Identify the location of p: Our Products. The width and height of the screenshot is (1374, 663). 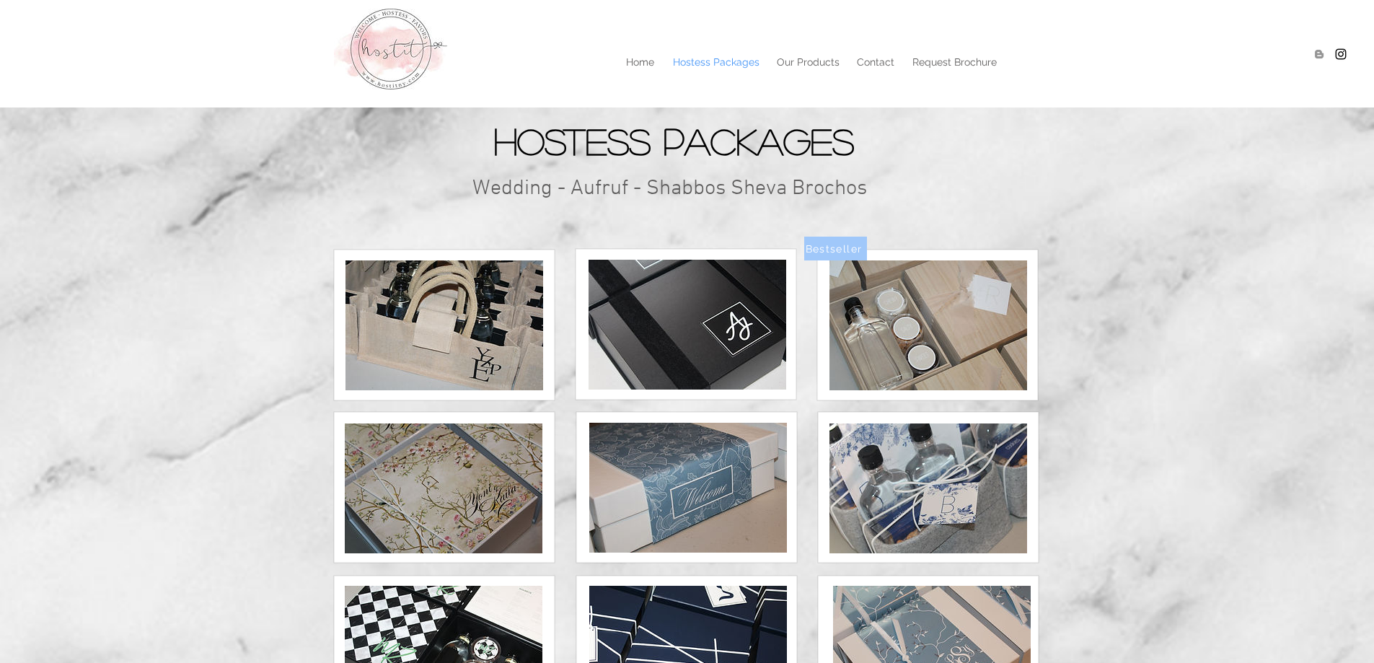
(808, 62).